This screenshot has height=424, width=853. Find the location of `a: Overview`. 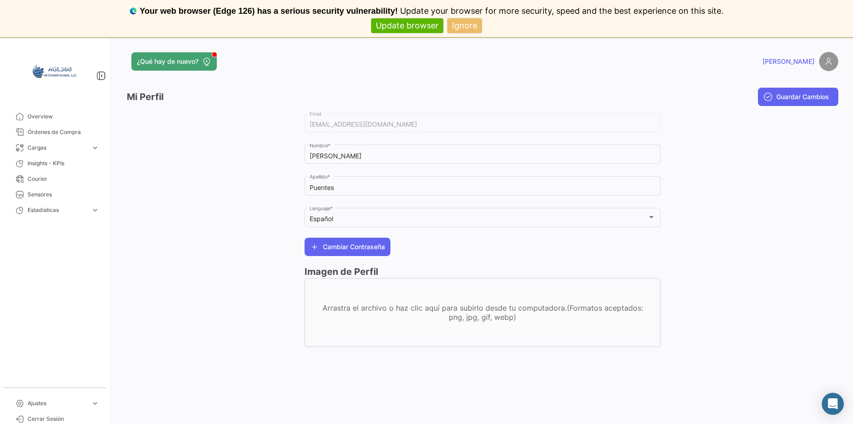

a: Overview is located at coordinates (55, 117).